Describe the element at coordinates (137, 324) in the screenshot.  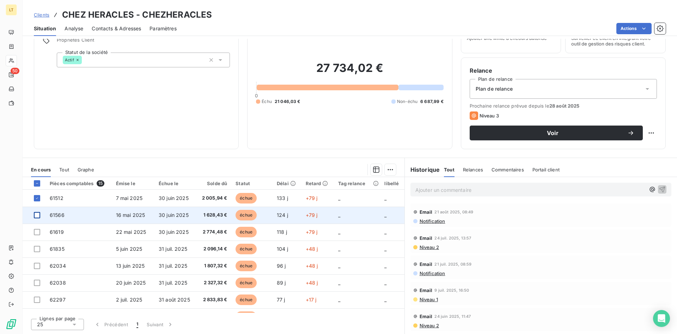
I see `span: 1` at that location.